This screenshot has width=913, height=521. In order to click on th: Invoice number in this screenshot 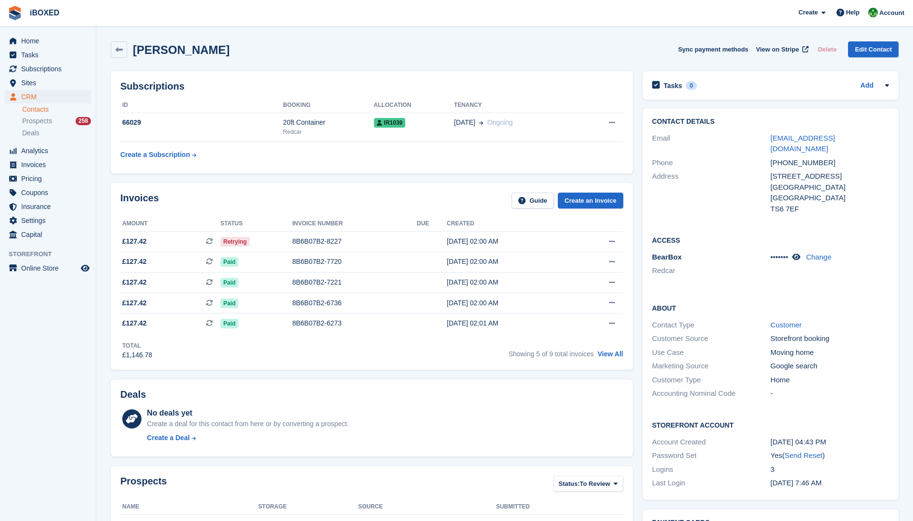, I will do `click(354, 224)`.